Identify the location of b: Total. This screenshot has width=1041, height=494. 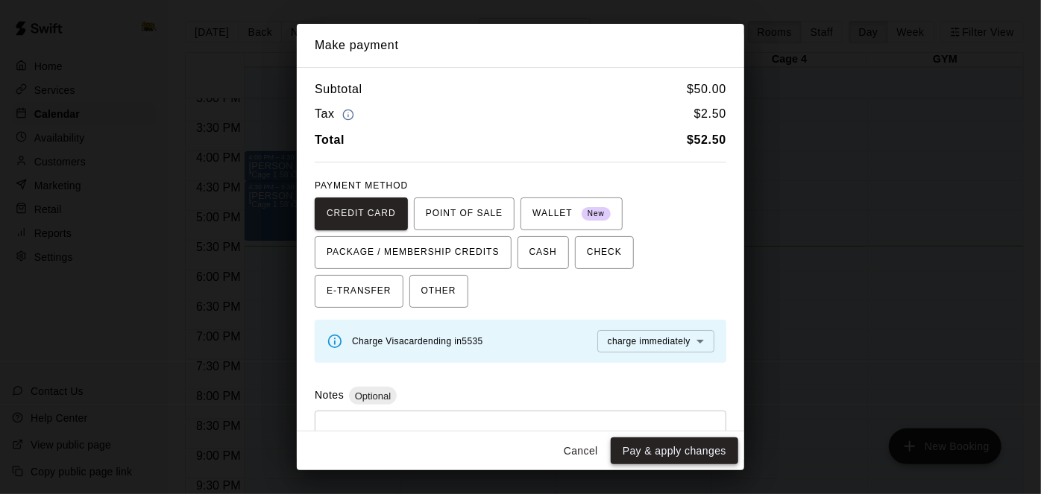
(330, 139).